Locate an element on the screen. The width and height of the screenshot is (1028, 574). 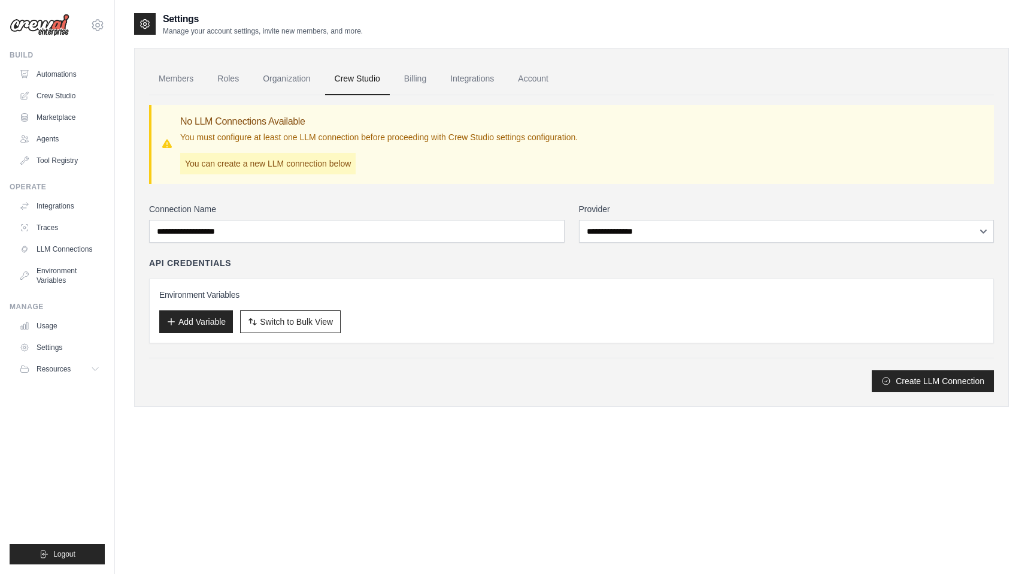
button: Logout is located at coordinates (57, 554).